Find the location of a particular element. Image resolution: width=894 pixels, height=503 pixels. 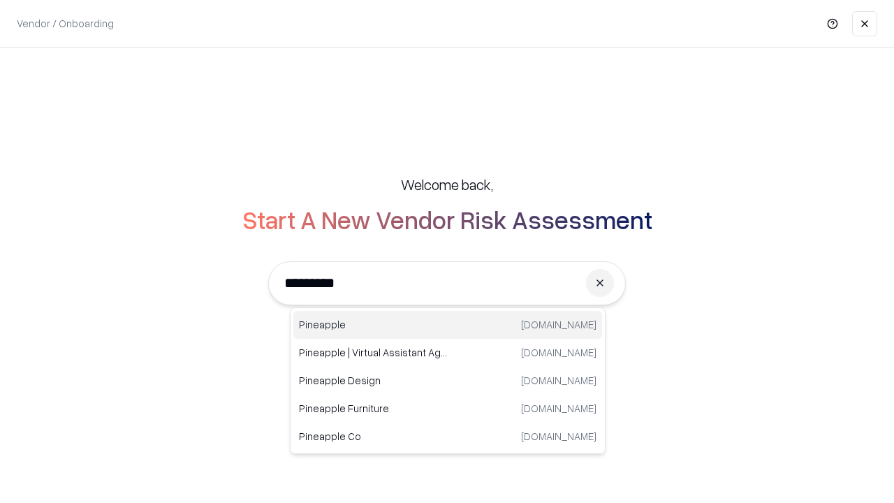

p: Pineapple Co is located at coordinates (373, 436).